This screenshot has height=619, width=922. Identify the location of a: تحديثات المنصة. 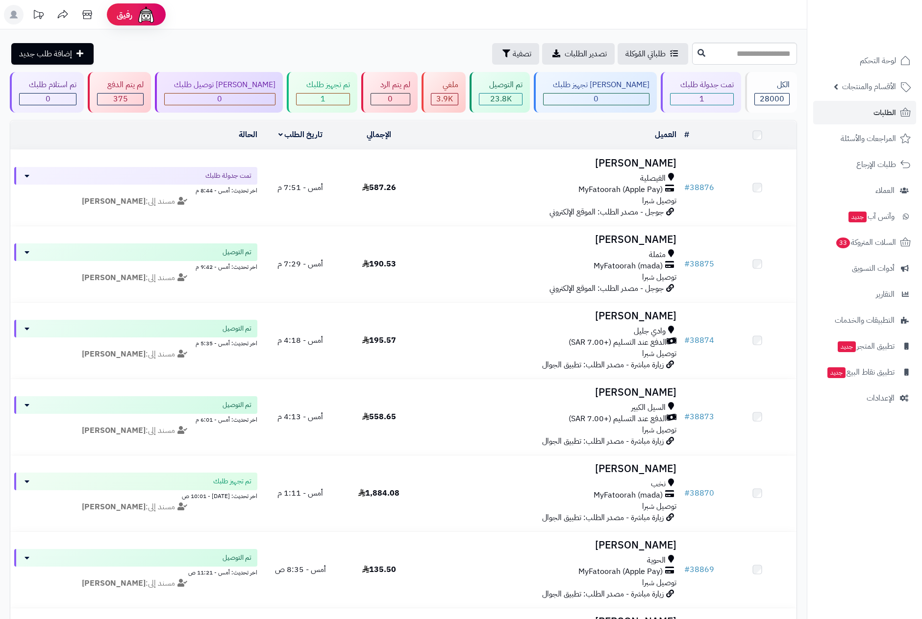
(38, 16).